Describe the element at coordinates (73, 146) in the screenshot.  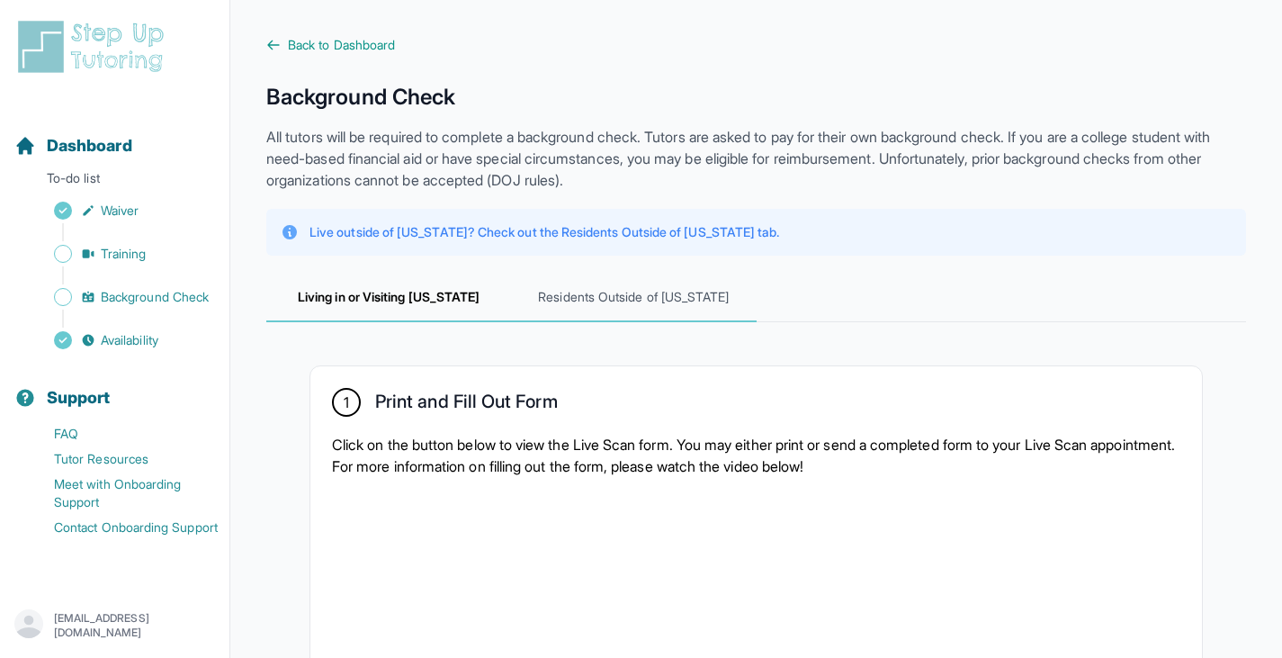
I see `a: Dashboard` at that location.